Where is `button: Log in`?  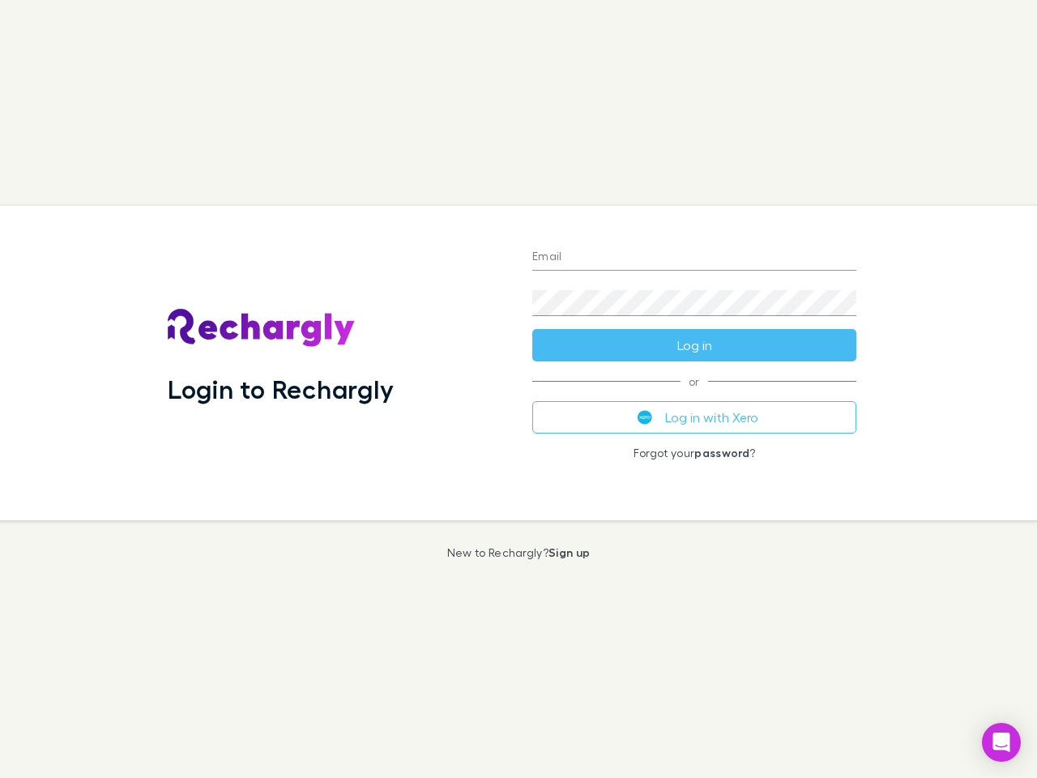 button: Log in is located at coordinates (695, 345).